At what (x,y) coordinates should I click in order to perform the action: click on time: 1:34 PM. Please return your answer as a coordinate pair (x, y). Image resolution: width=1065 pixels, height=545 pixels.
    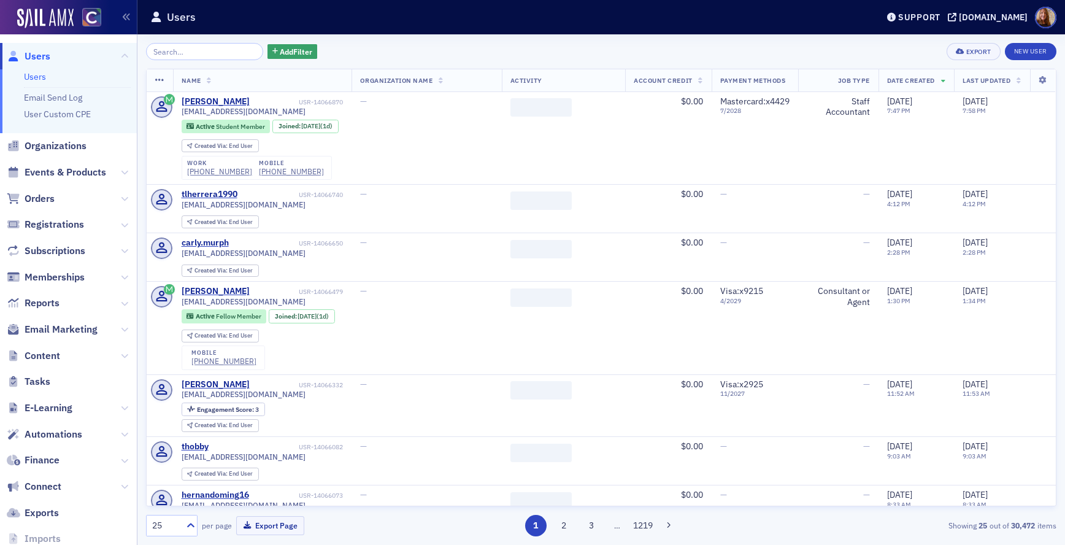
    Looking at the image, I should click on (975, 301).